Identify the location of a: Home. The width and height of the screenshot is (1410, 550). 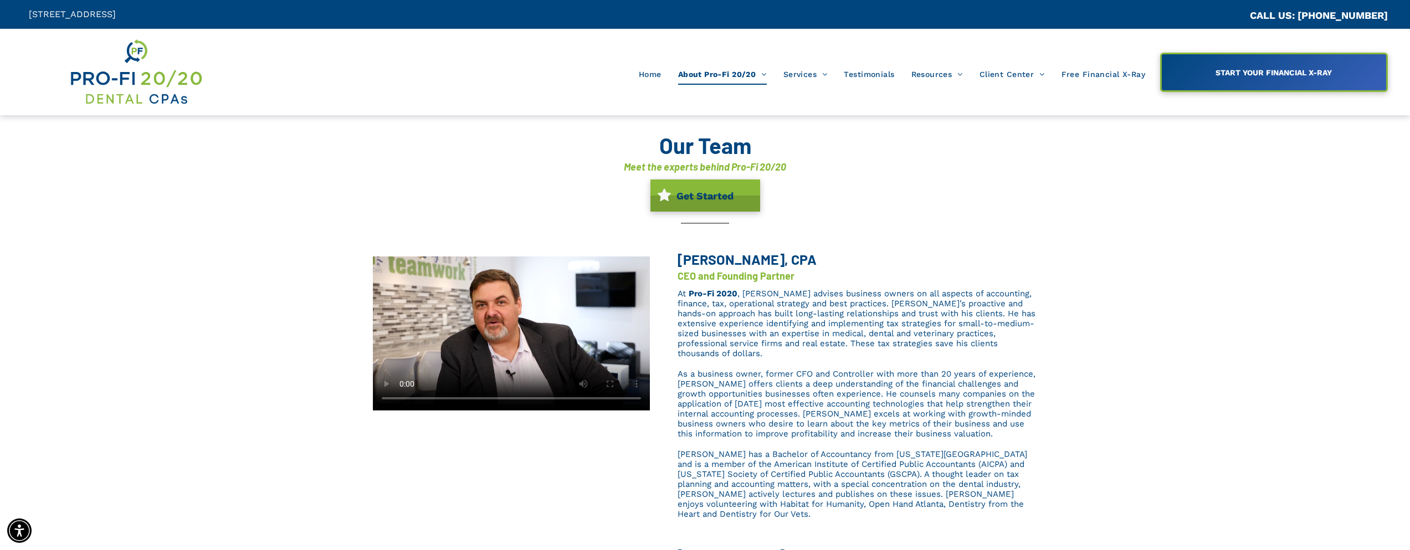
(650, 74).